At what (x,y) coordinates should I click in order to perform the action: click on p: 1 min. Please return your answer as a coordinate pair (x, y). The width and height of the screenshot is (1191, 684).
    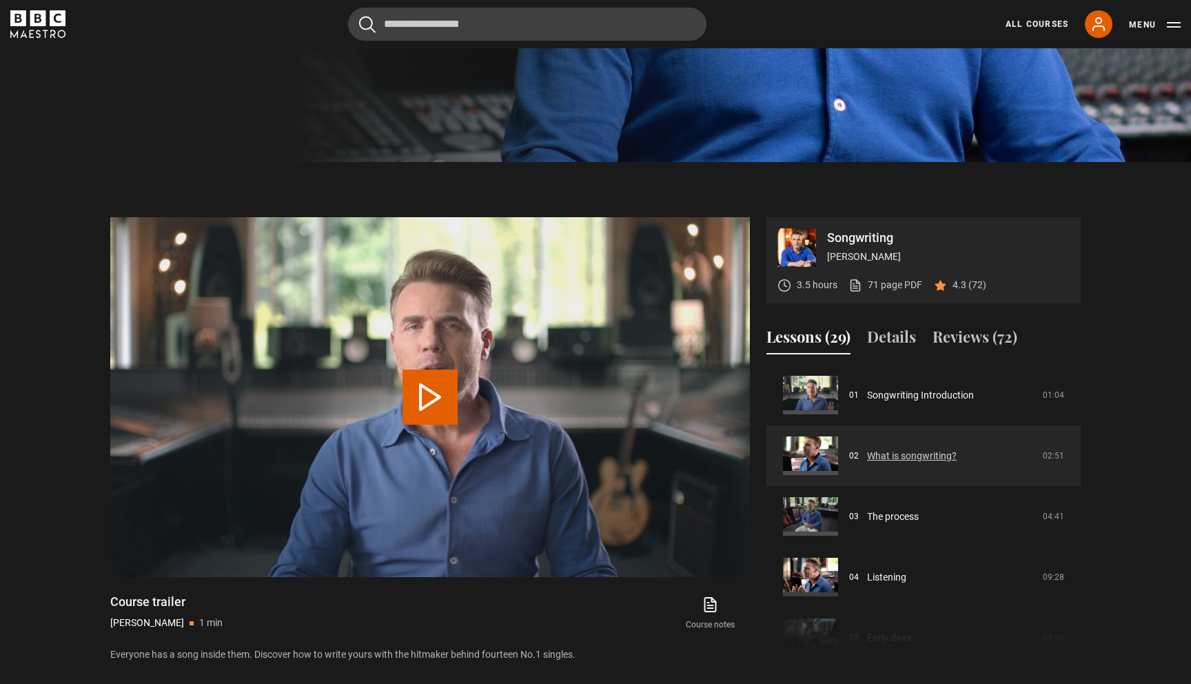
    Looking at the image, I should click on (211, 622).